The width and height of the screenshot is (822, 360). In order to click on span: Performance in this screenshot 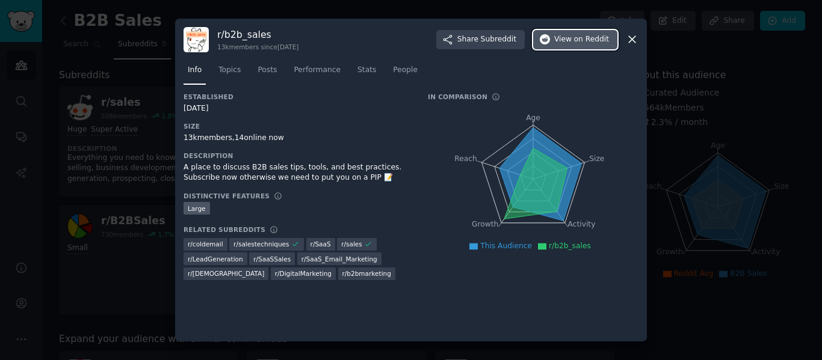, I will do `click(317, 70)`.